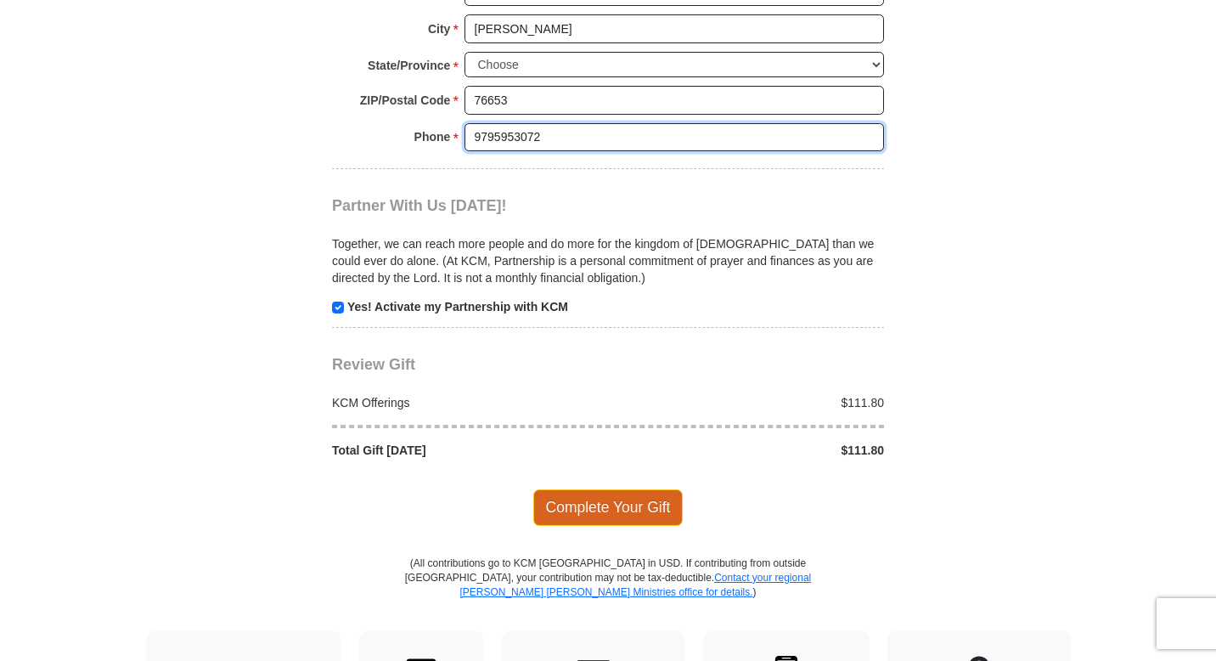  I want to click on div: KCM Offerings, so click(466, 402).